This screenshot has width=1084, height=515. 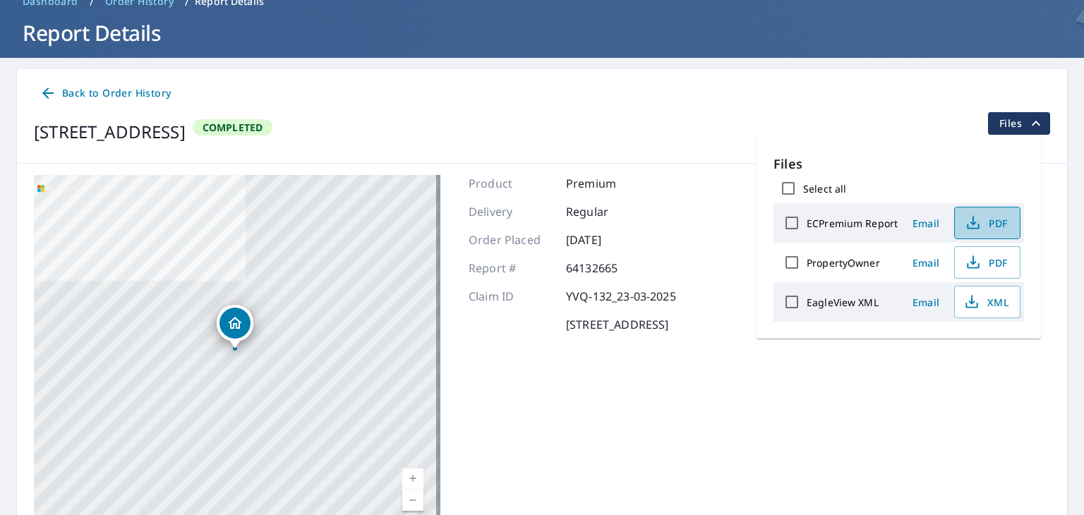 I want to click on p: Premium, so click(x=608, y=183).